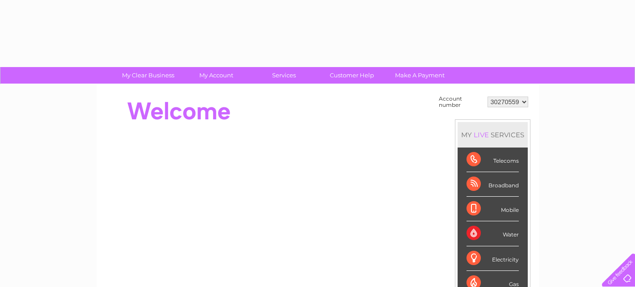 The height and width of the screenshot is (287, 635). I want to click on div: Broadband, so click(493, 184).